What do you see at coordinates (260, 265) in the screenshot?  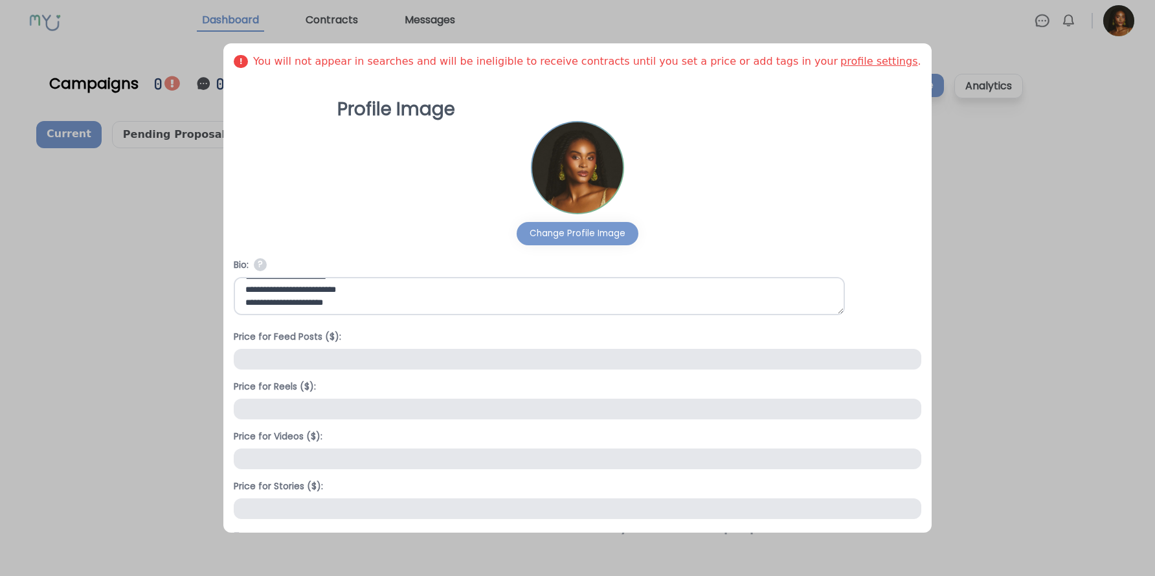 I see `span: Tell potential clients about yourself! Who are you as a creator or an influencer? What causes mot...` at bounding box center [260, 265].